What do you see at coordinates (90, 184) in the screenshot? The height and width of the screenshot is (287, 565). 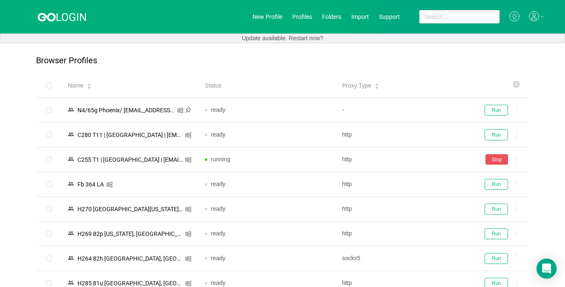 I see `div: Fb 364 LA` at bounding box center [90, 184].